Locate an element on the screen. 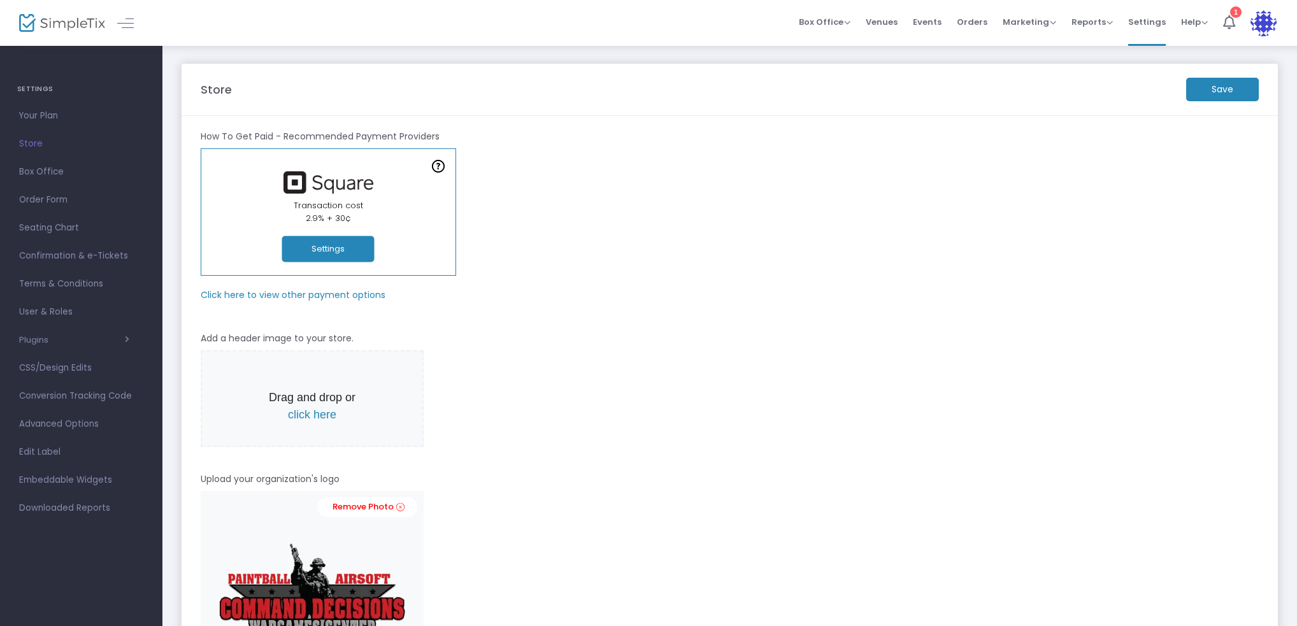 Image resolution: width=1297 pixels, height=626 pixels. span: Orders is located at coordinates (972, 22).